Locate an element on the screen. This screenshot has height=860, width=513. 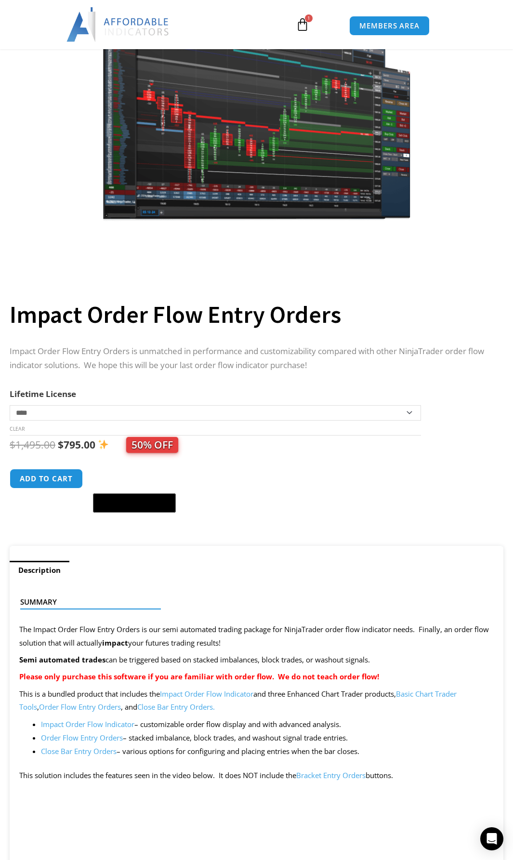
a: MEMBERS AREA is located at coordinates (389, 26).